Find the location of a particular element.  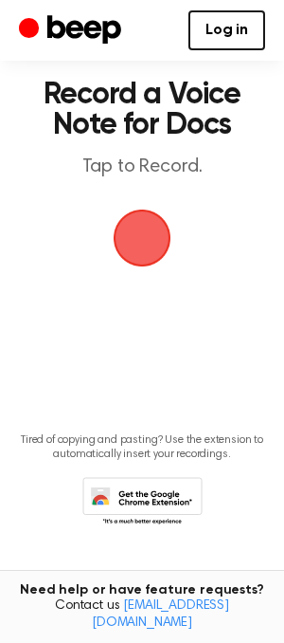

span: Contact us is located at coordinates (142, 614).